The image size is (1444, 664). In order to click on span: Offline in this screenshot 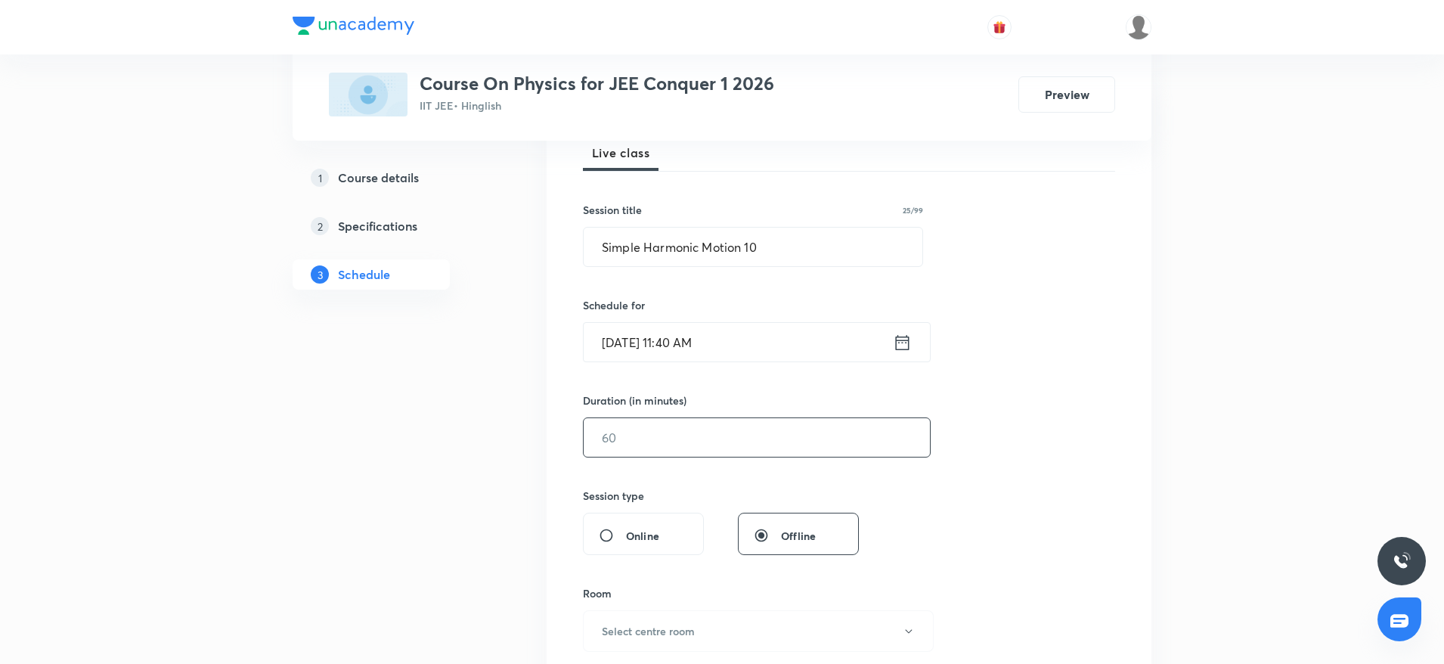, I will do `click(798, 535)`.